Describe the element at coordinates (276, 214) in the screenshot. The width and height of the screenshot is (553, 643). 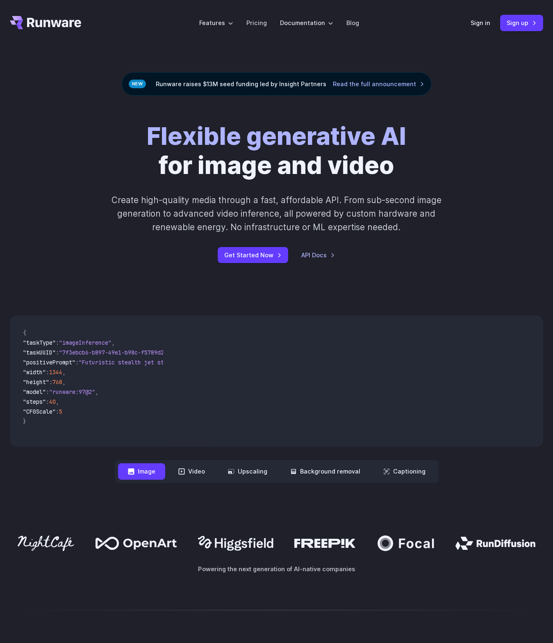
I see `p: Create high-quality media through a fast, affordable API. From sub-second image generation to adv...` at that location.